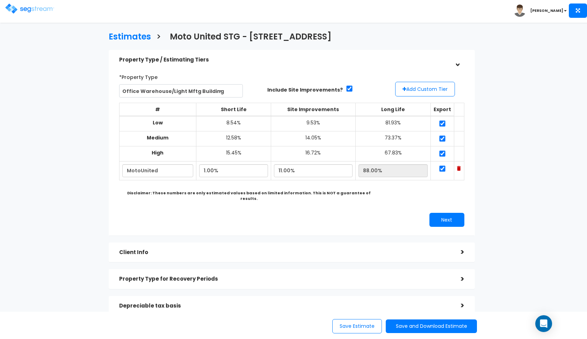 This screenshot has height=339, width=587. I want to click on button: Add Custom Tier, so click(425, 89).